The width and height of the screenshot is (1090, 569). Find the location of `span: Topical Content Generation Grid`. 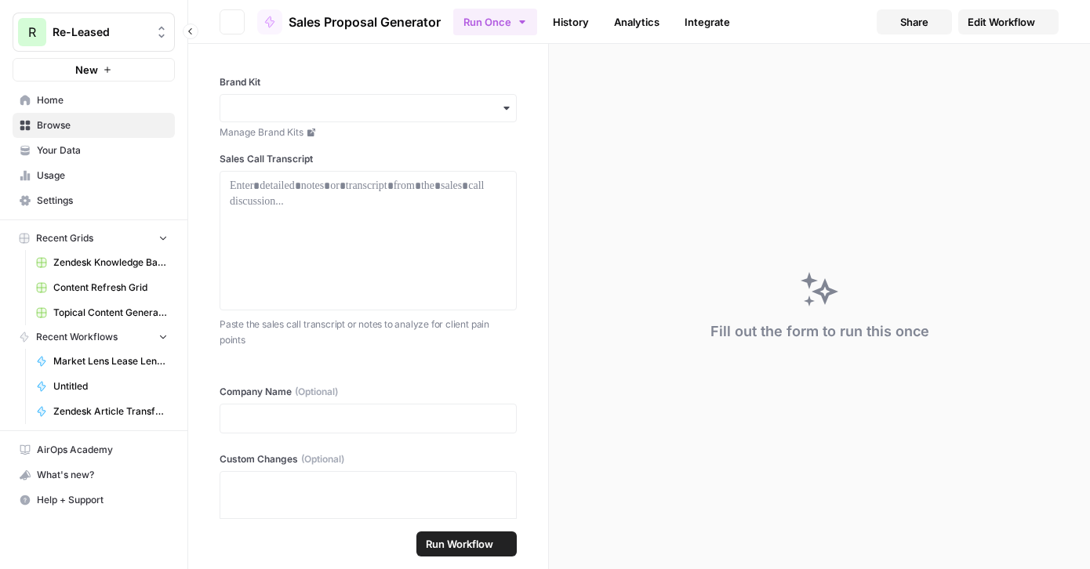

span: Topical Content Generation Grid is located at coordinates (111, 313).